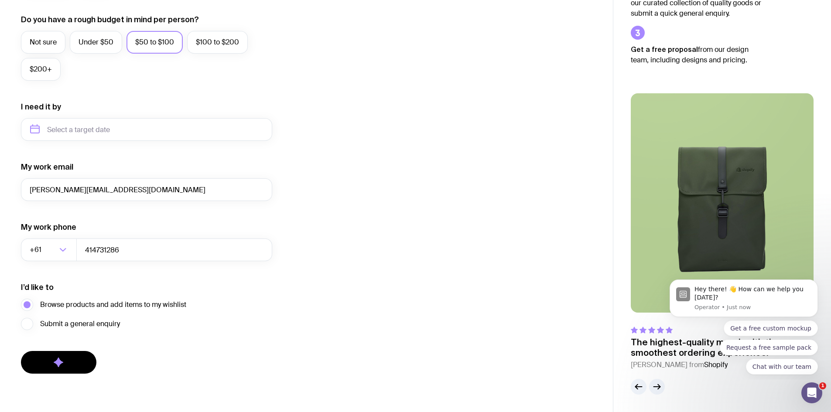 Image resolution: width=831 pixels, height=412 pixels. Describe the element at coordinates (96, 36) in the screenshot. I see `p: Message from Operator, sent Just now` at that location.